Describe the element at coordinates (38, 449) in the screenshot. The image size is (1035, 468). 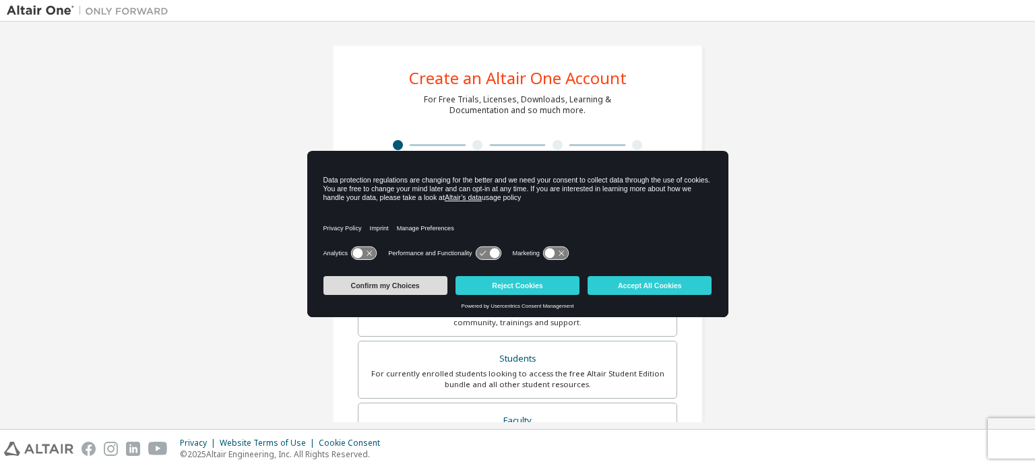
I see `img: altair_logo.svg` at that location.